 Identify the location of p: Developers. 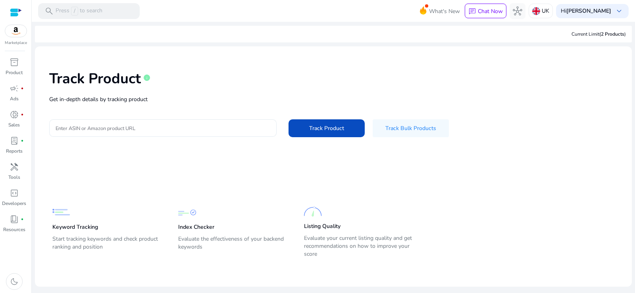
(14, 203).